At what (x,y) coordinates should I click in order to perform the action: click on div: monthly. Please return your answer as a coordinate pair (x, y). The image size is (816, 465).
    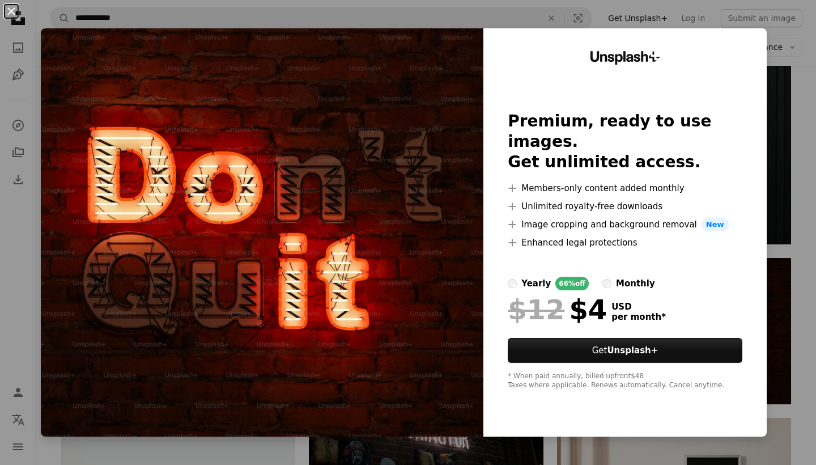
    Looking at the image, I should click on (635, 283).